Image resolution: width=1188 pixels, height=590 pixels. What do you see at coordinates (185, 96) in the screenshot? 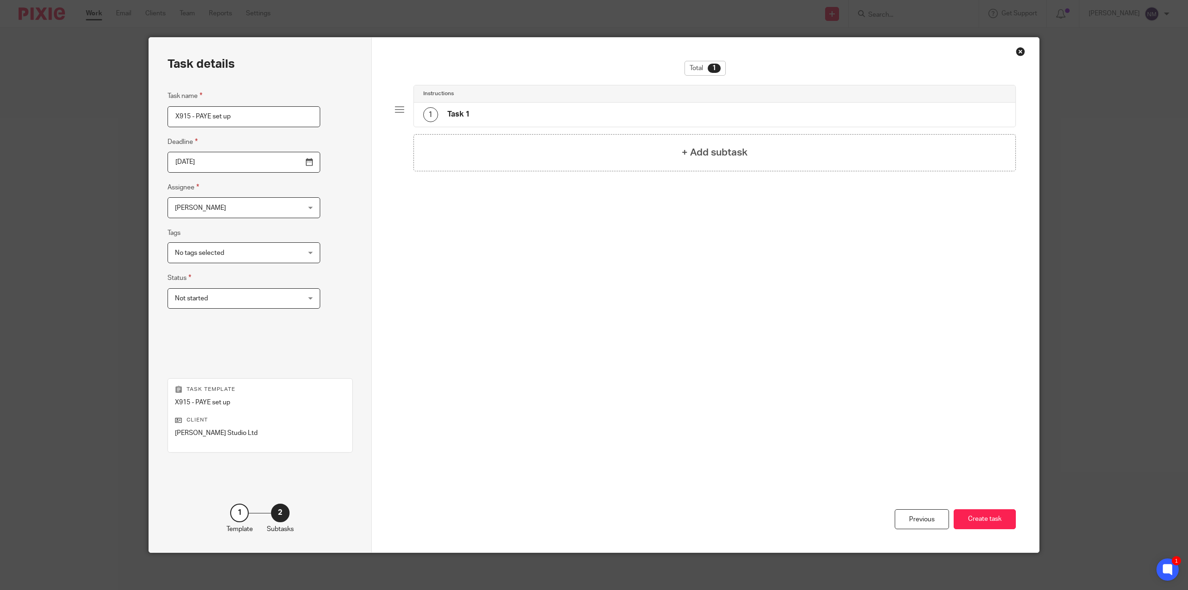
I see `label: Task name` at bounding box center [185, 96].